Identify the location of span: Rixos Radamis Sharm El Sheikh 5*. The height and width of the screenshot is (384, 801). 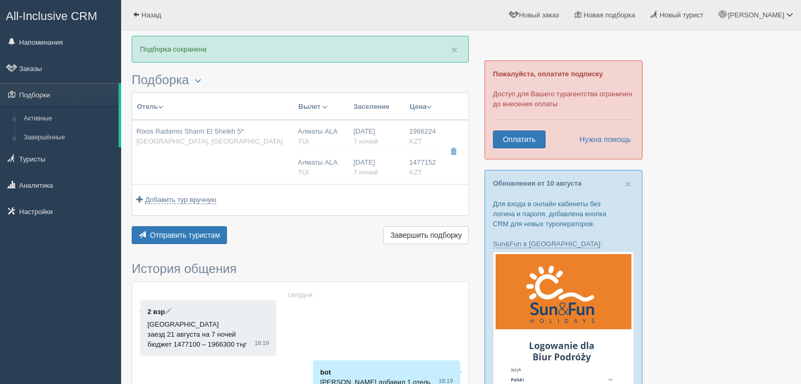
(190, 131).